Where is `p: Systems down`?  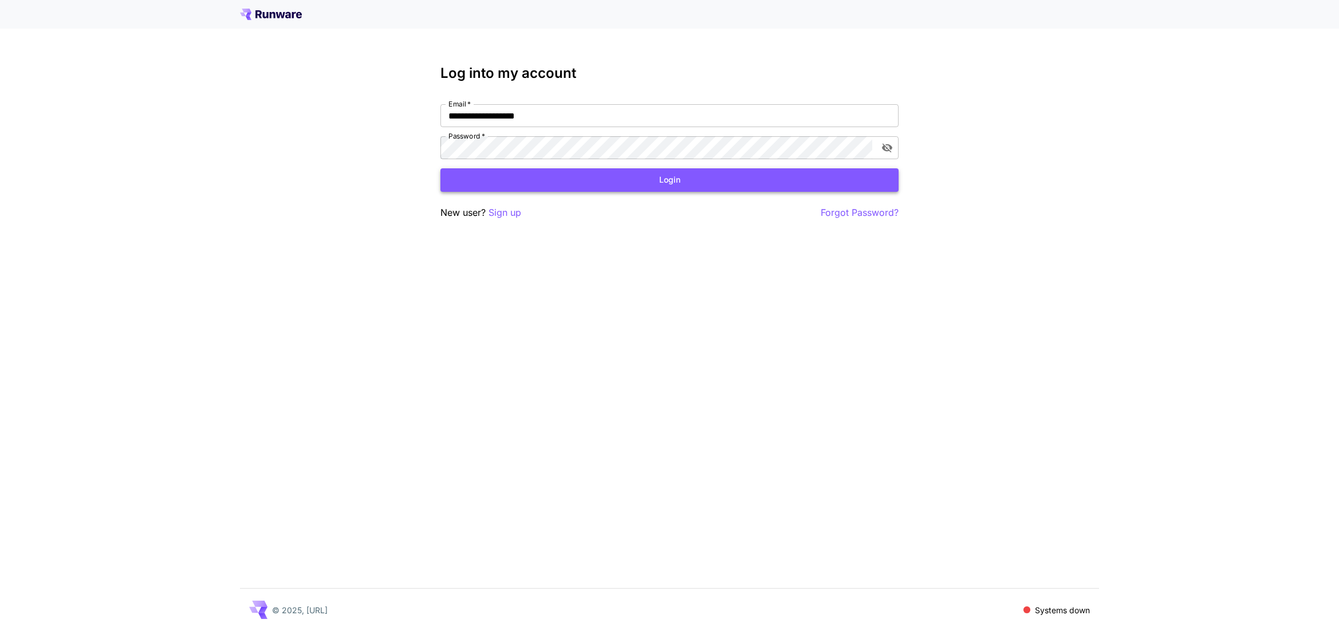
p: Systems down is located at coordinates (1062, 610).